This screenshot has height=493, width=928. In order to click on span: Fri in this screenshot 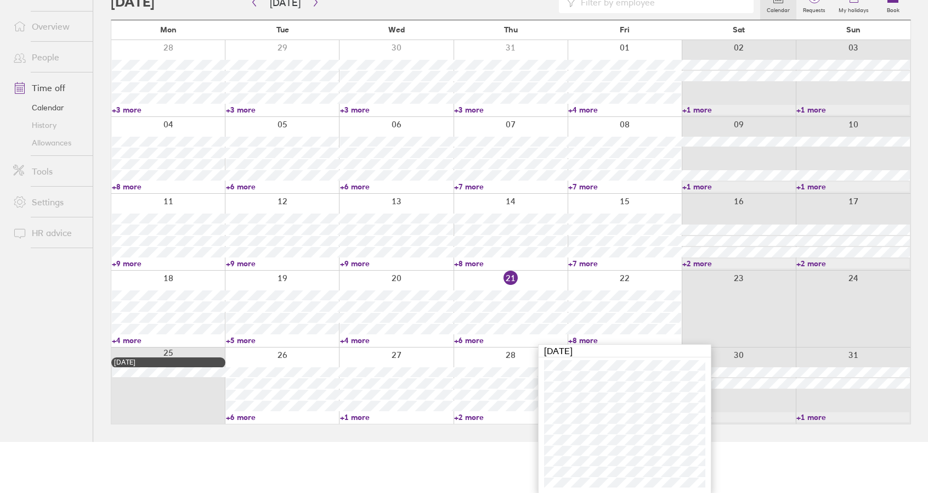, I will do `click(625, 30)`.